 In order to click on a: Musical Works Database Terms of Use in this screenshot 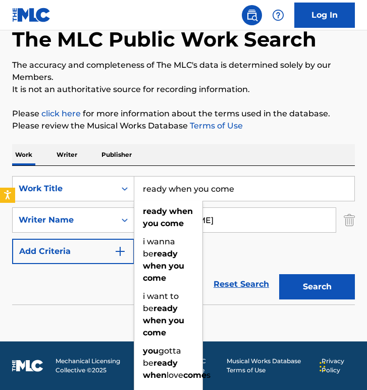, I will do `click(271, 365)`.